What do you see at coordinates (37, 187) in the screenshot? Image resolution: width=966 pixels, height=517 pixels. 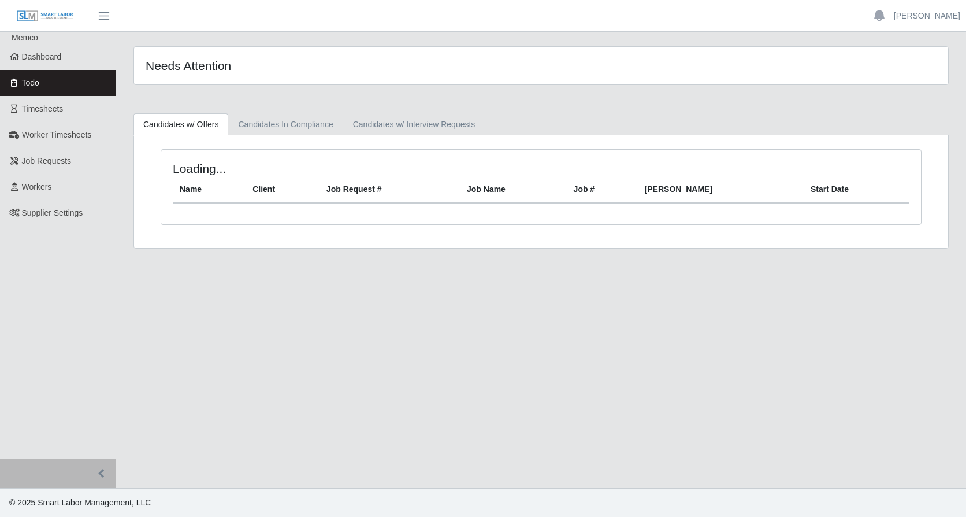 I see `span: Workers` at bounding box center [37, 187].